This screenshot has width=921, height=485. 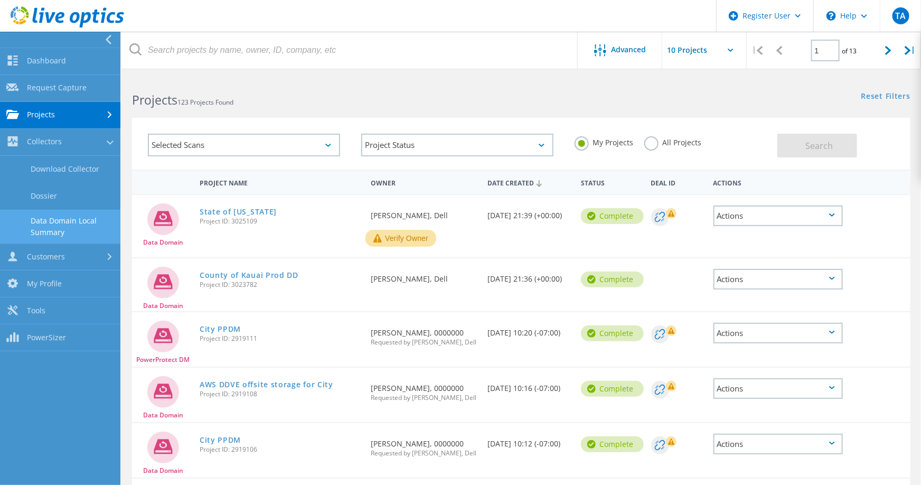 What do you see at coordinates (155, 100) in the screenshot?
I see `b: Projects` at bounding box center [155, 100].